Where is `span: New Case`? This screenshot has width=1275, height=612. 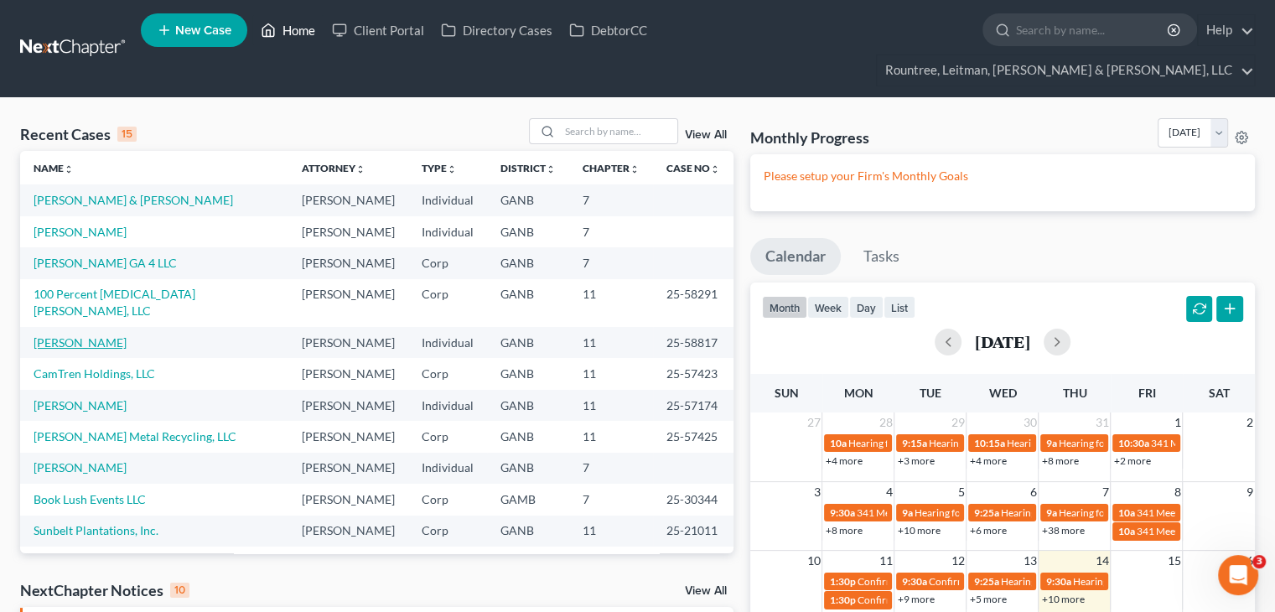
span: New Case is located at coordinates (203, 30).